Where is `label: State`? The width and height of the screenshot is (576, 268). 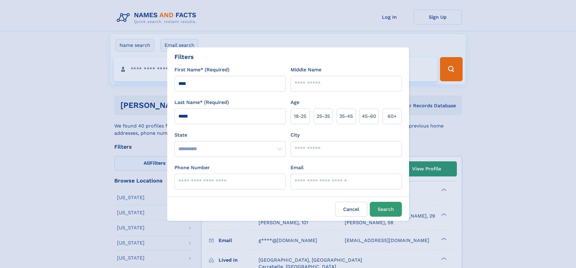
label: State is located at coordinates (230, 135).